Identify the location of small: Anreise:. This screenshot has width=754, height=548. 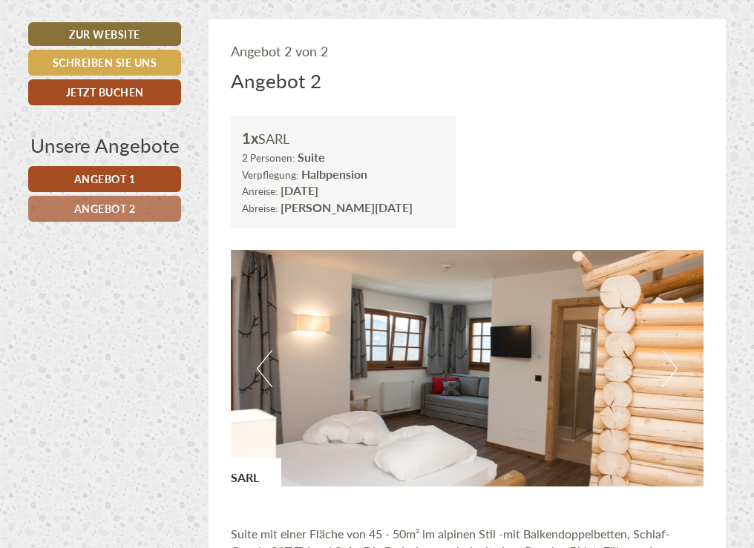
(260, 191).